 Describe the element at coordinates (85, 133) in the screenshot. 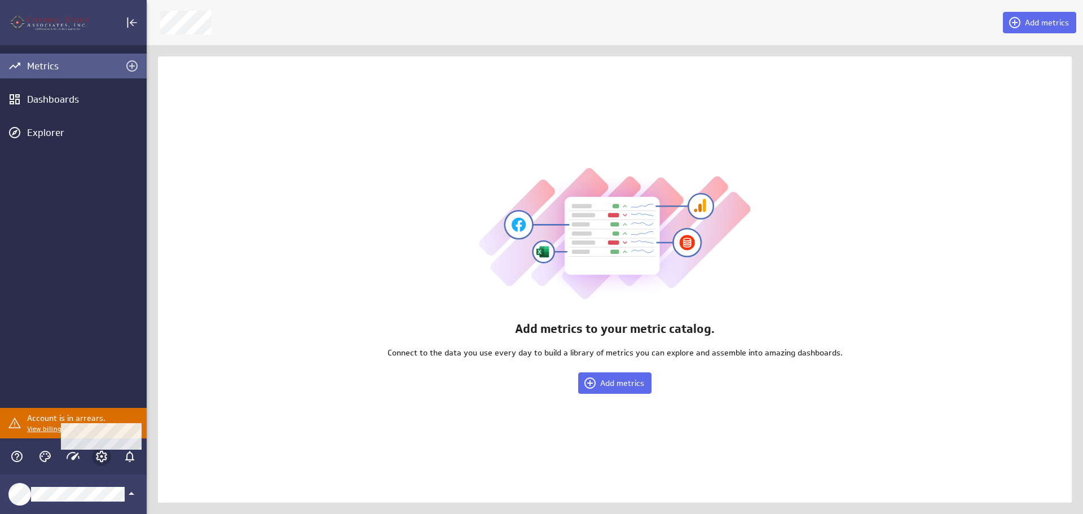

I see `div: Explorer` at that location.